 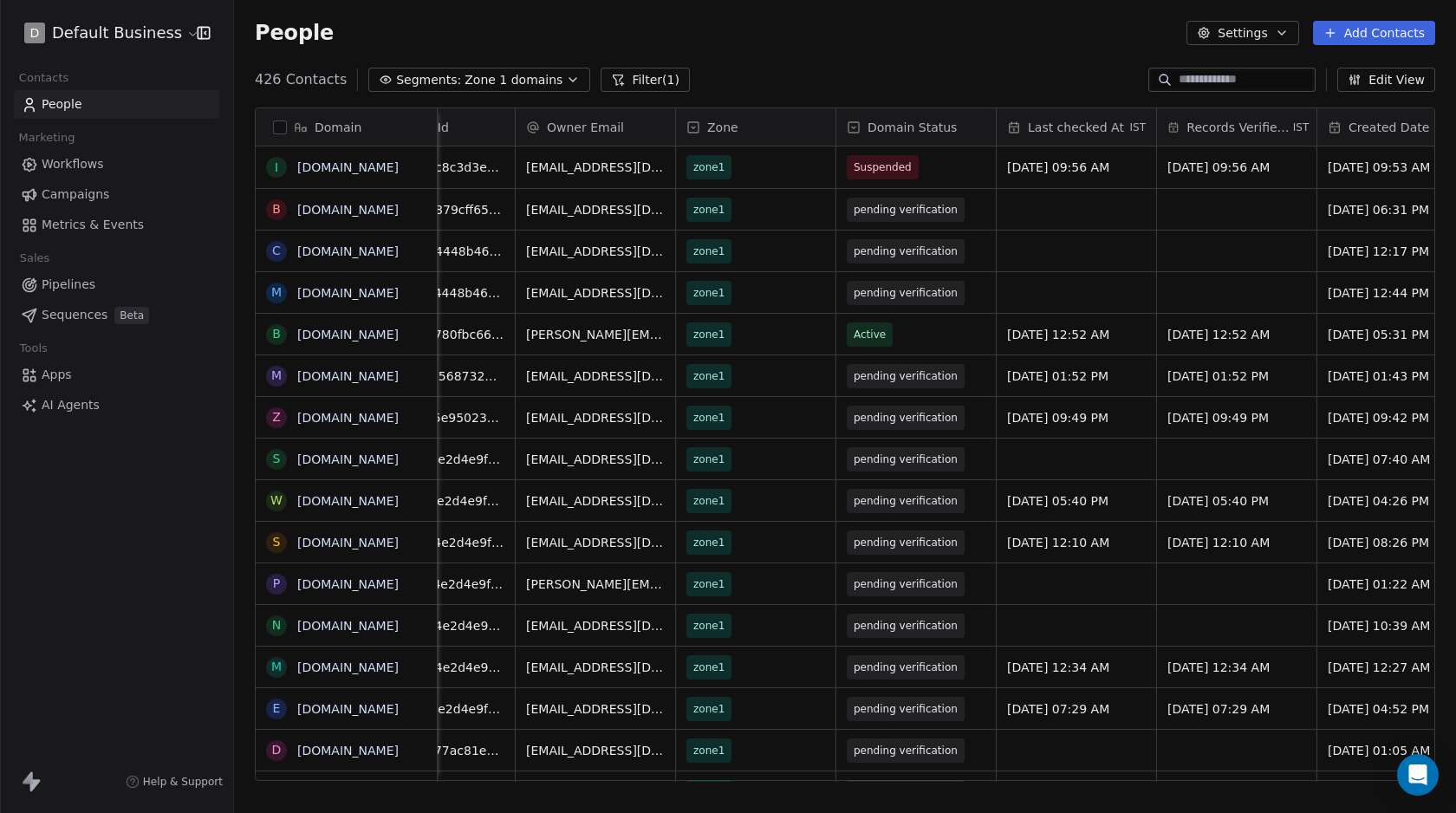 I want to click on span: 426 Contacts, so click(x=301, y=80).